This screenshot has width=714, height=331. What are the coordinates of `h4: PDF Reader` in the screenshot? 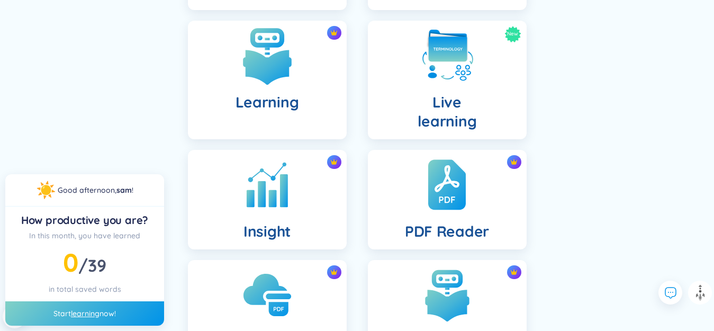 It's located at (447, 231).